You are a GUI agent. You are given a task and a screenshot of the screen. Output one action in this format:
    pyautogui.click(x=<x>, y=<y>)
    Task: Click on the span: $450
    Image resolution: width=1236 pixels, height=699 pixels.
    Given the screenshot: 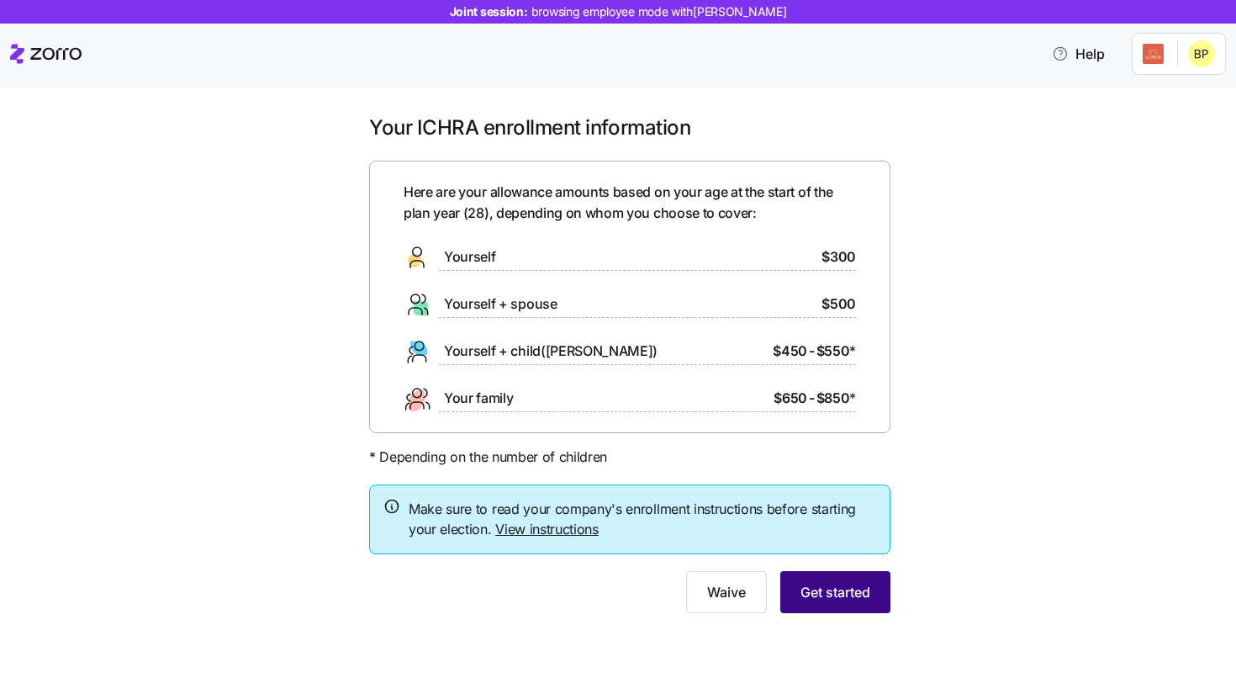 What is the action you would take?
    pyautogui.click(x=789, y=351)
    